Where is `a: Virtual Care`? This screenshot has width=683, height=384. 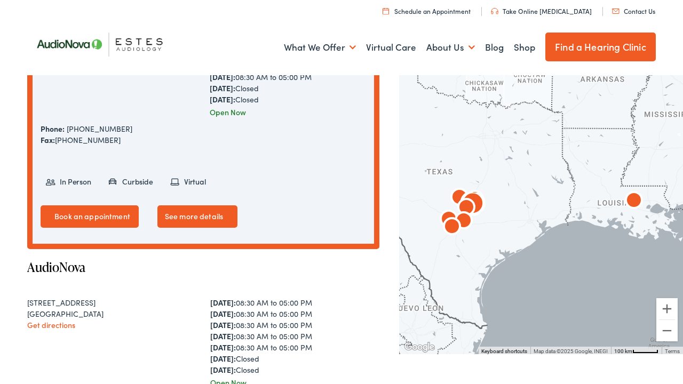
a: Virtual Care is located at coordinates (391, 48).